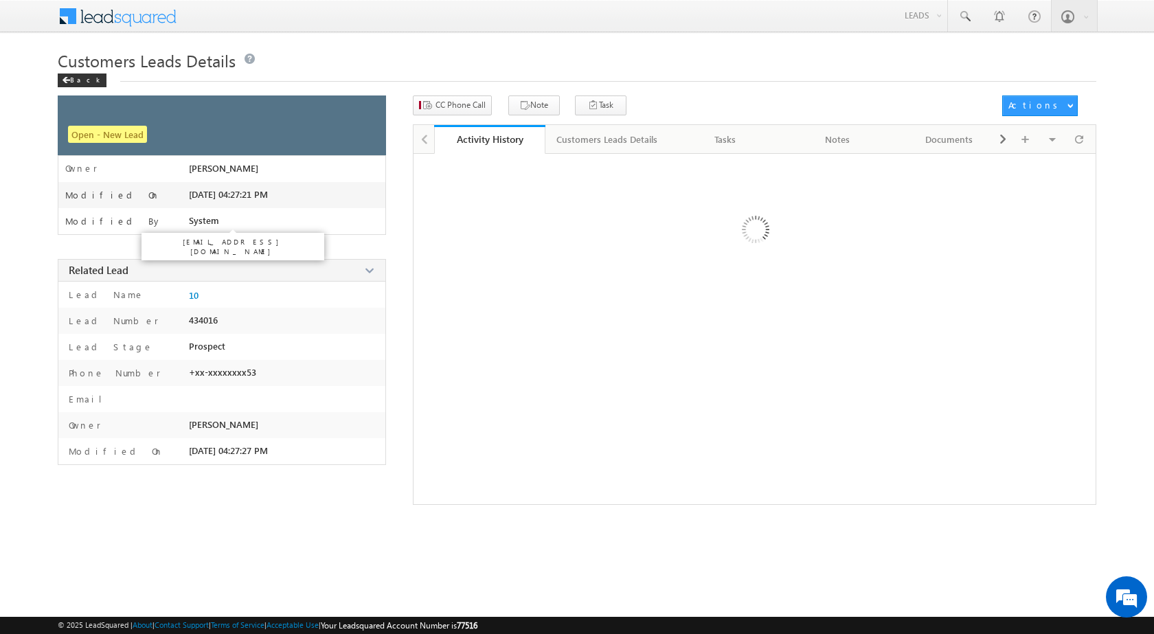 Image resolution: width=1154 pixels, height=634 pixels. I want to click on button: CC Phone Call, so click(452, 105).